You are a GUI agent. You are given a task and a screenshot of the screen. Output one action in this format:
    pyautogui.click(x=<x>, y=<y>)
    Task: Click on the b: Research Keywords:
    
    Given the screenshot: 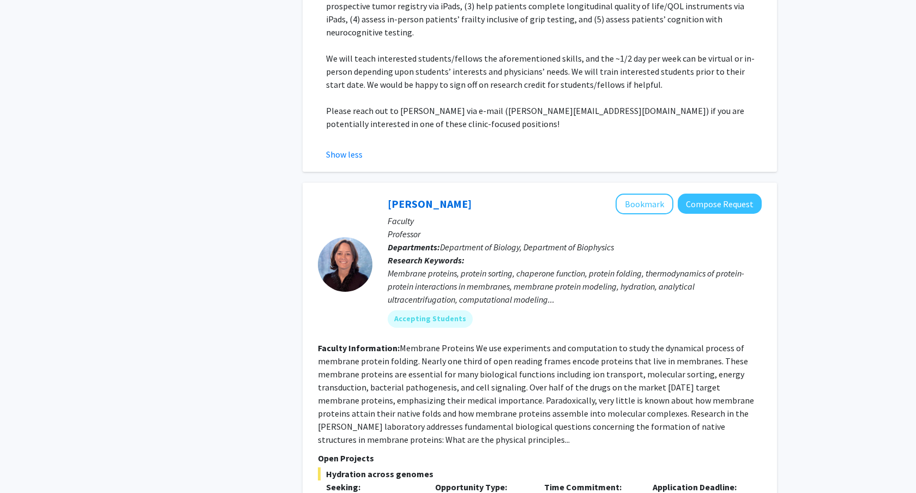 What is the action you would take?
    pyautogui.click(x=426, y=260)
    